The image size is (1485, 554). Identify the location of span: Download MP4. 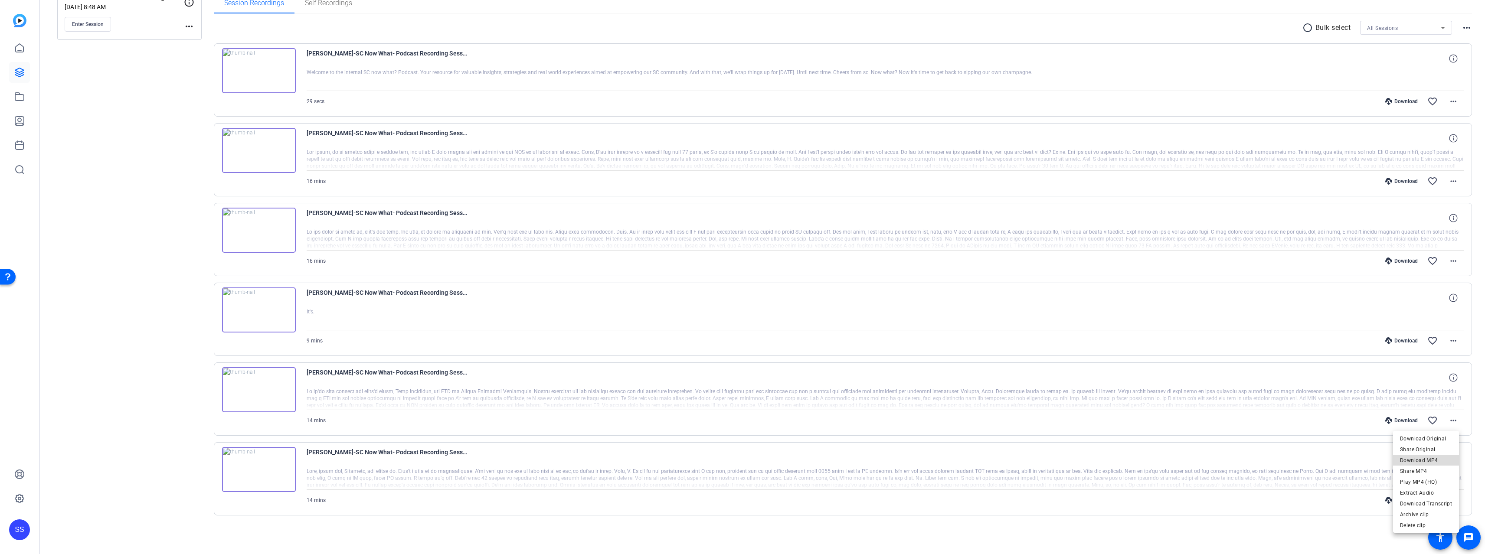
(1426, 461).